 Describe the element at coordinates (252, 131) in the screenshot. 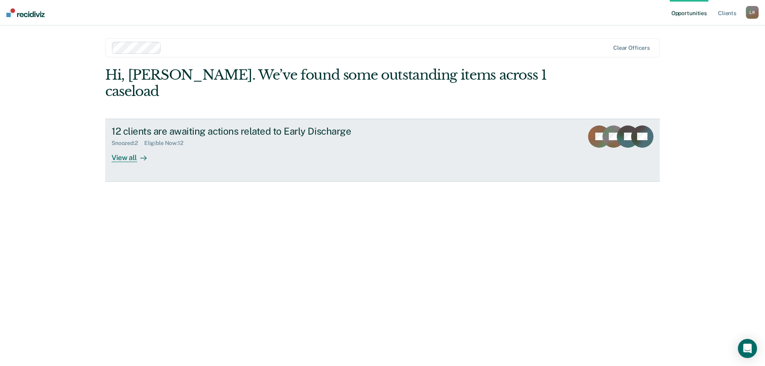

I see `div: 12 clients are awaiting actions related to Early Discharge` at that location.